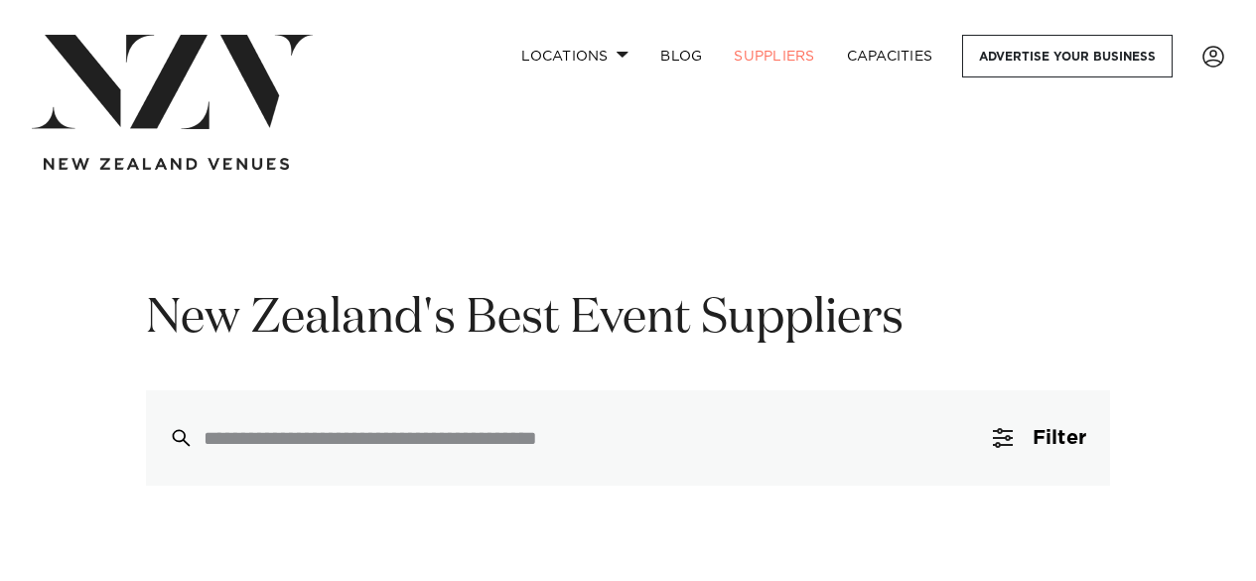 Image resolution: width=1256 pixels, height=581 pixels. I want to click on button: Filter, so click(1040, 438).